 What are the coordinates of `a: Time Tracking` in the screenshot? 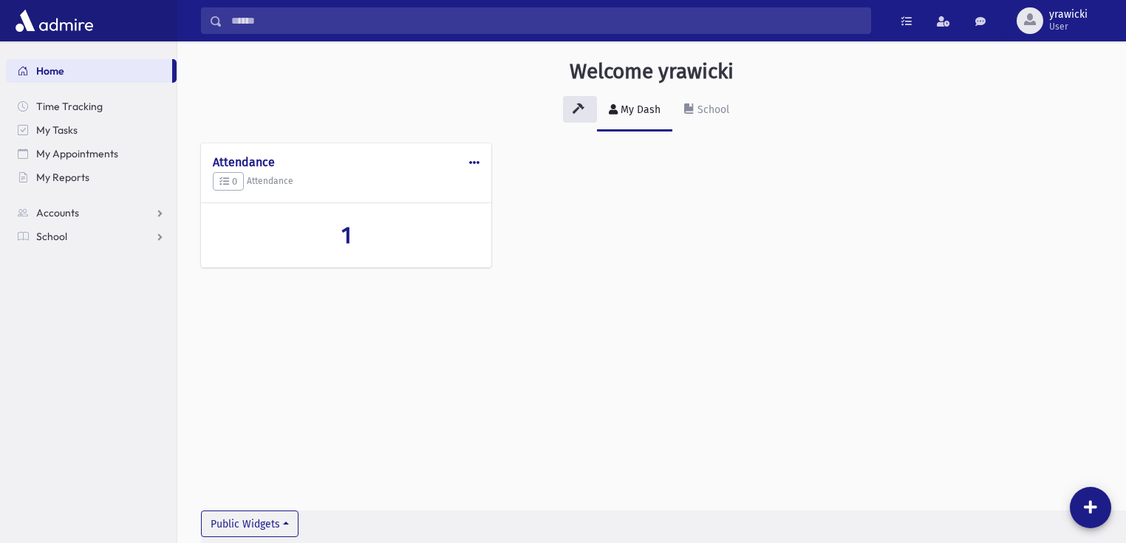 It's located at (91, 106).